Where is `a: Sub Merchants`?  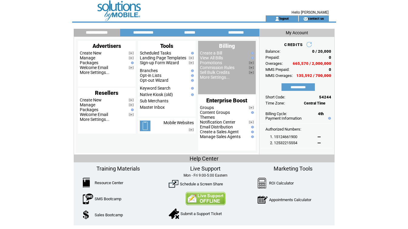 a: Sub Merchants is located at coordinates (154, 101).